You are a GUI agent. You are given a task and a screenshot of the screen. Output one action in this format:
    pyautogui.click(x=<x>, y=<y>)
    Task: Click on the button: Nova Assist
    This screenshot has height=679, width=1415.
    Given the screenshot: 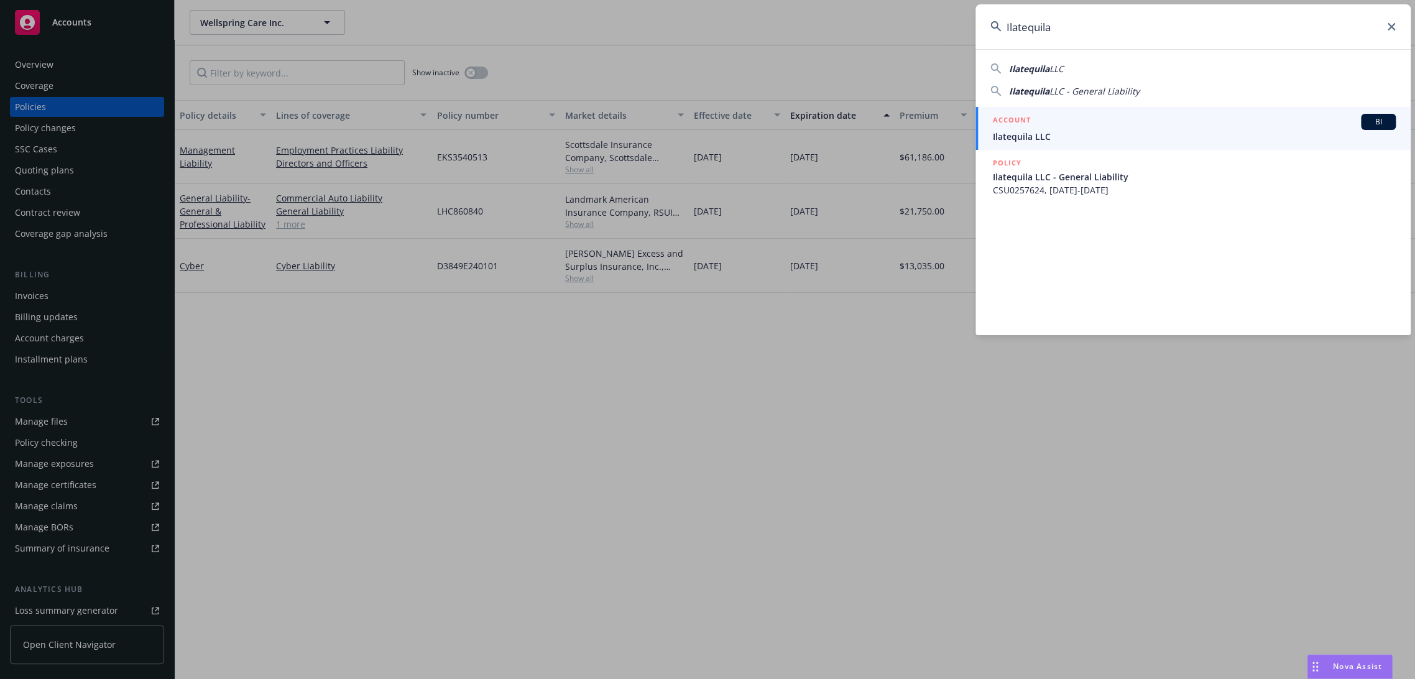 What is the action you would take?
    pyautogui.click(x=1350, y=667)
    